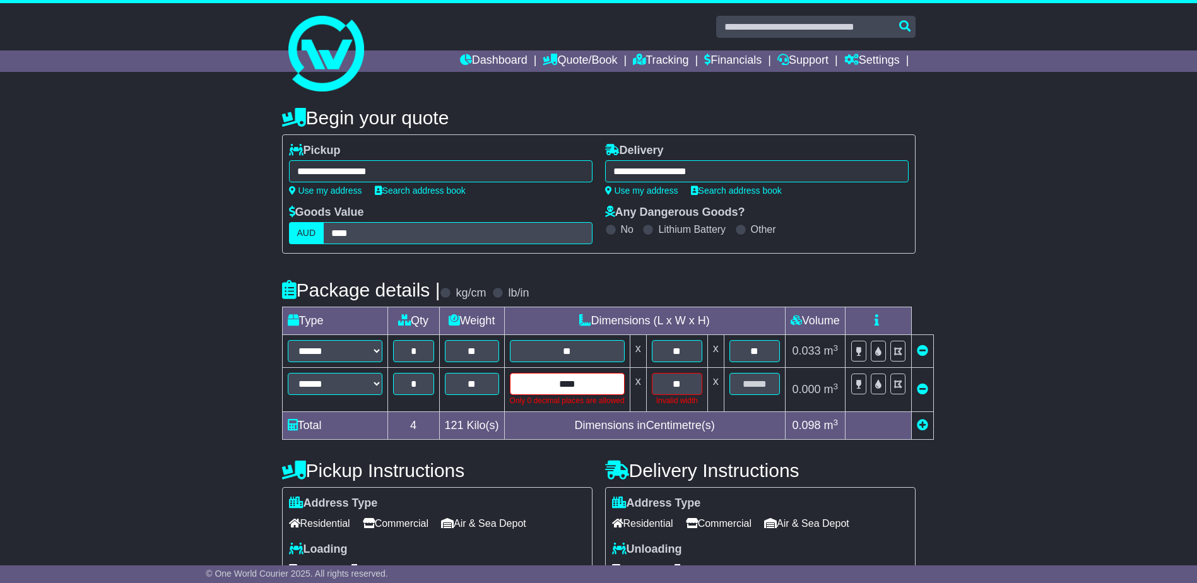  I want to click on label: Goods Value, so click(326, 213).